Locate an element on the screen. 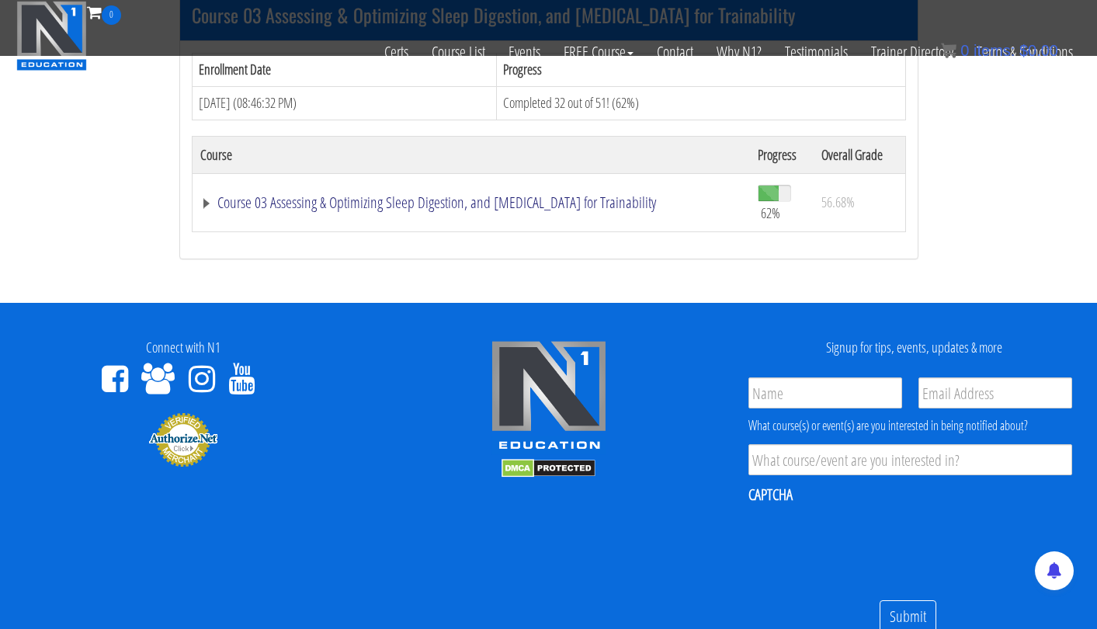 Image resolution: width=1097 pixels, height=629 pixels. a: 0 is located at coordinates (104, 12).